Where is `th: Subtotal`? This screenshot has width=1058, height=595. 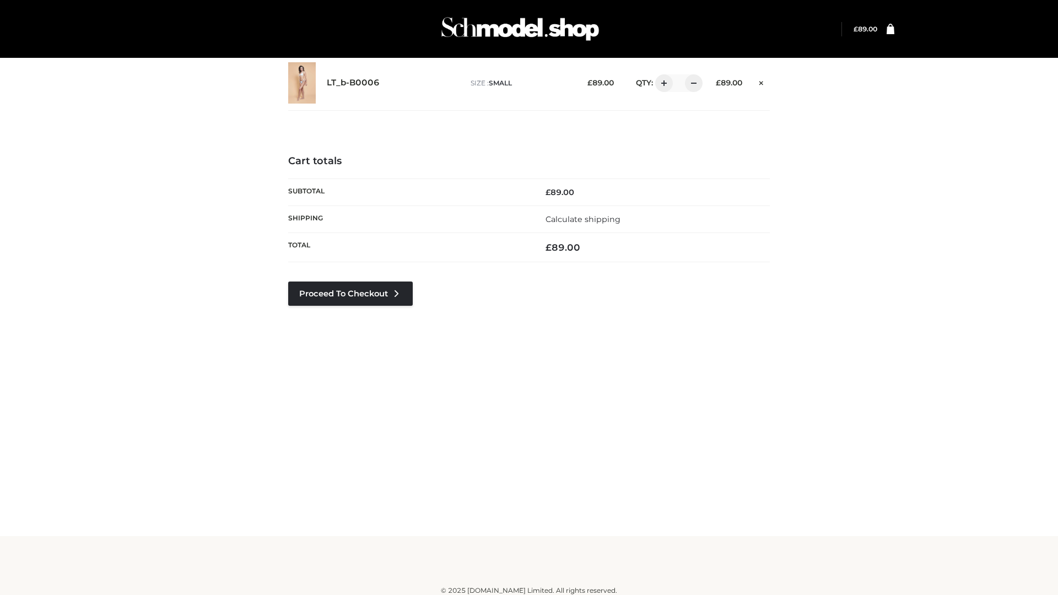
th: Subtotal is located at coordinates (408, 192).